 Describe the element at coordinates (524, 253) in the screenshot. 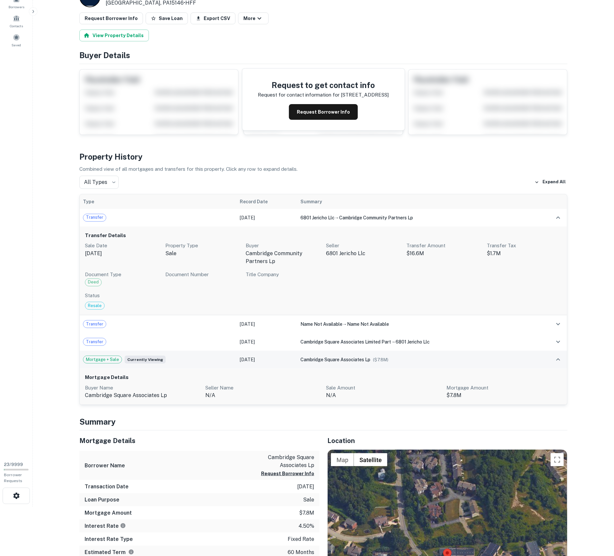

I see `p: $1.7M` at that location.